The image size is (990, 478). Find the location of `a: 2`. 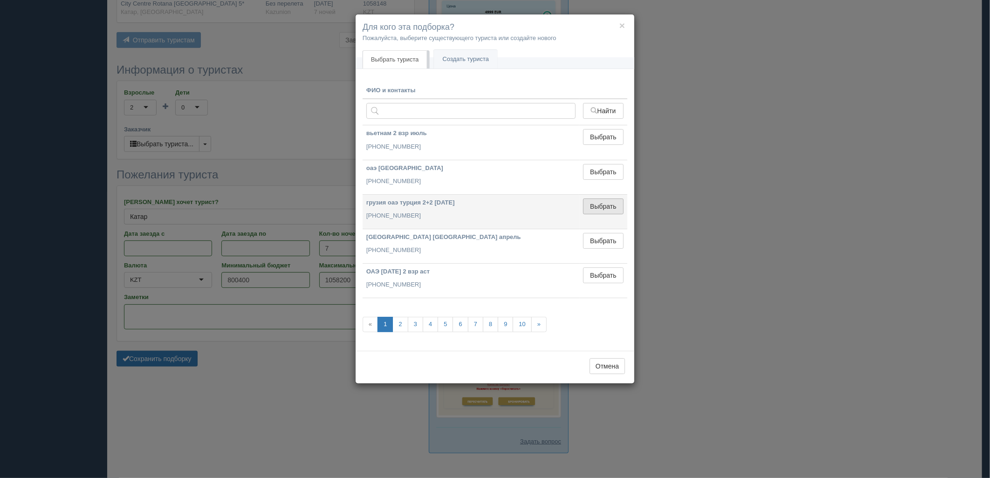

a: 2 is located at coordinates (400, 324).